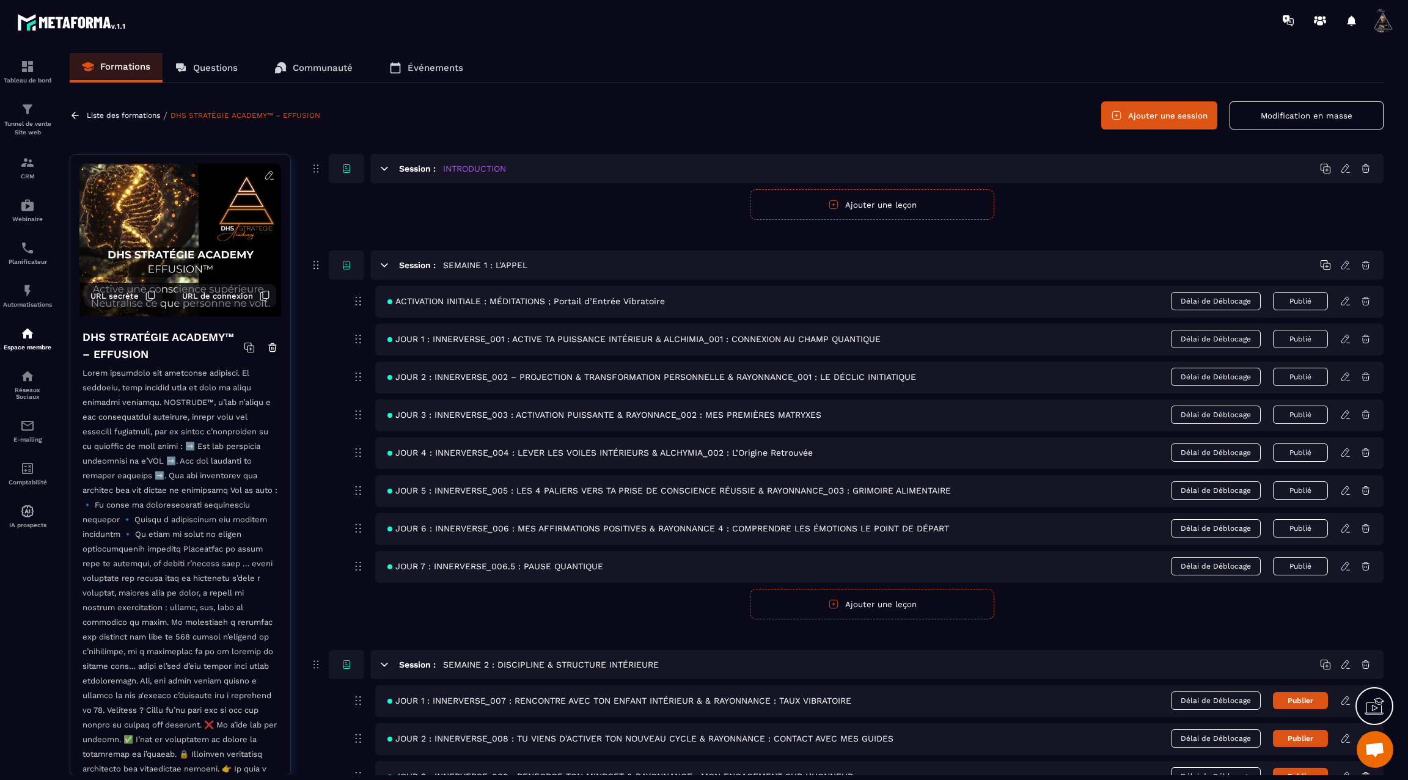  Describe the element at coordinates (27, 253) in the screenshot. I see `a: schedulerschedulerPlanificateur` at that location.